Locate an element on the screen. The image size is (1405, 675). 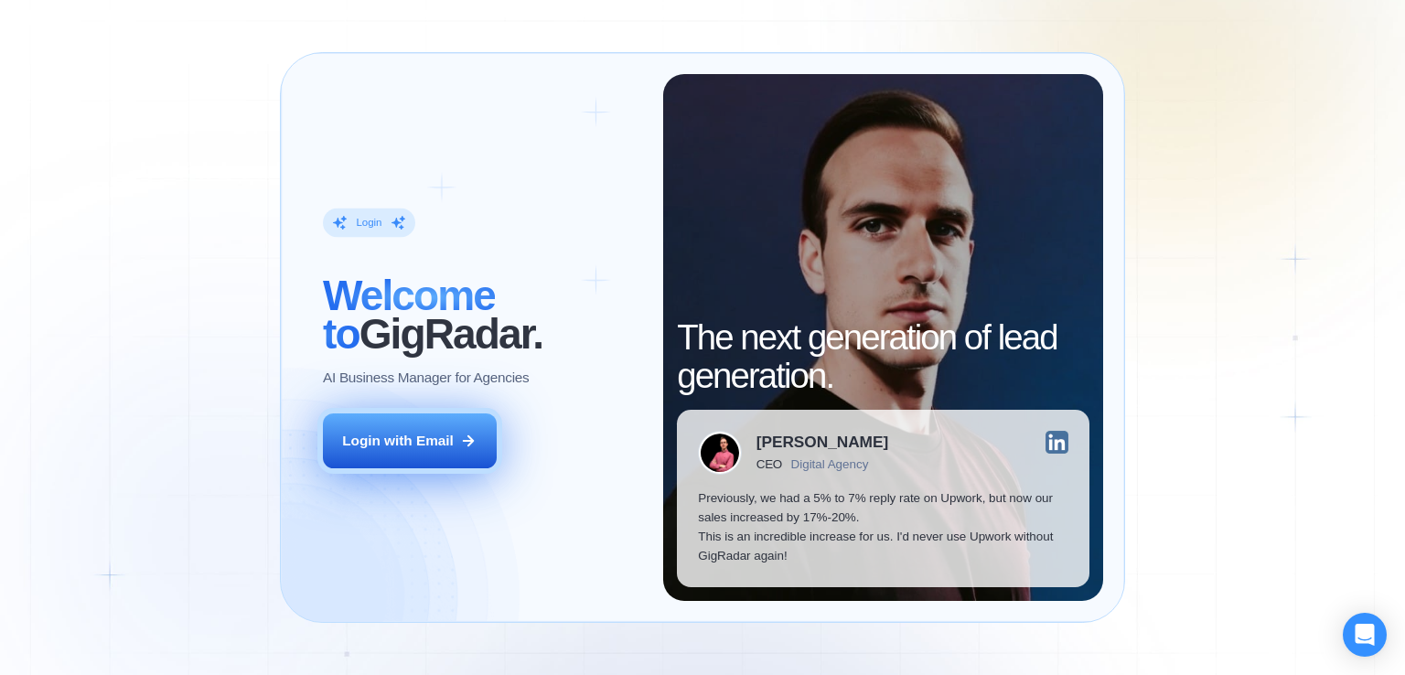
div: Login is located at coordinates (369, 222).